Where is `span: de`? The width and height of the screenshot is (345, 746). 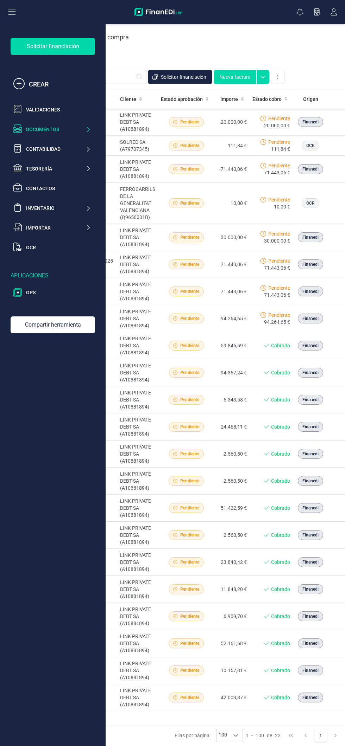
span: de is located at coordinates (269, 736).